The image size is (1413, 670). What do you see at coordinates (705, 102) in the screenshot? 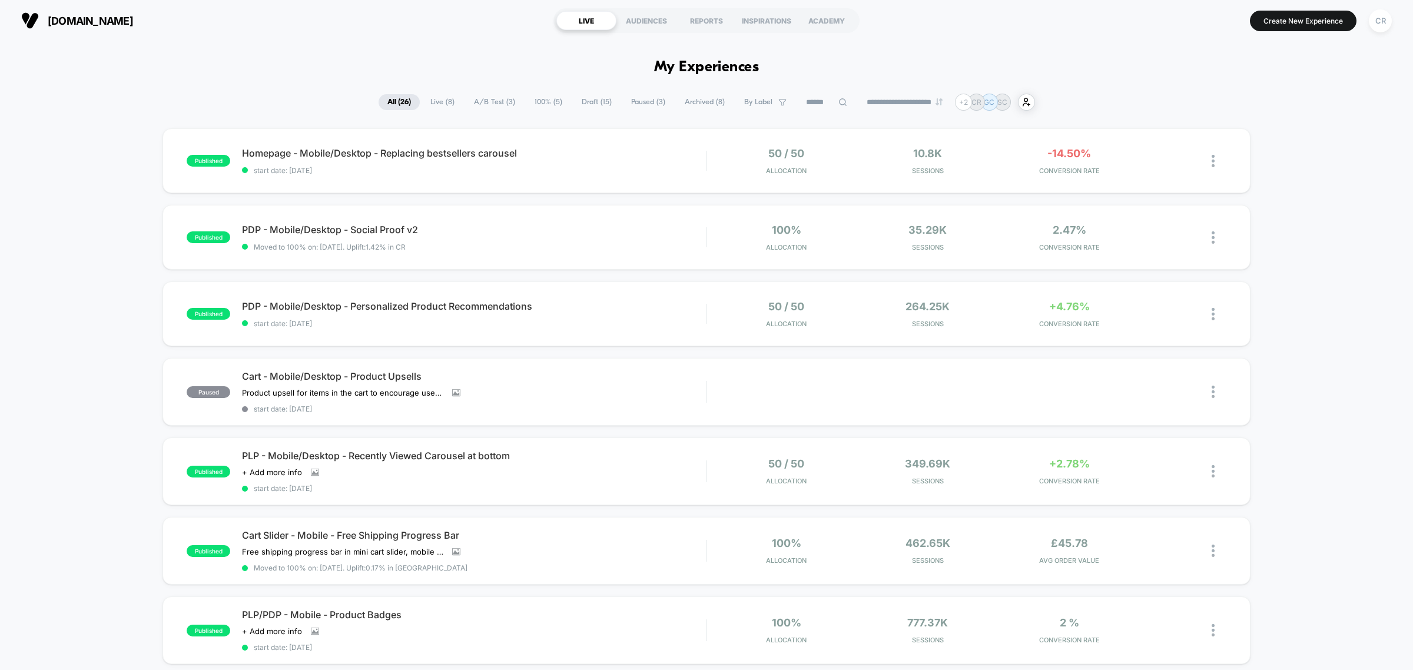
I see `span: Archived ( 8 )` at bounding box center [705, 102].